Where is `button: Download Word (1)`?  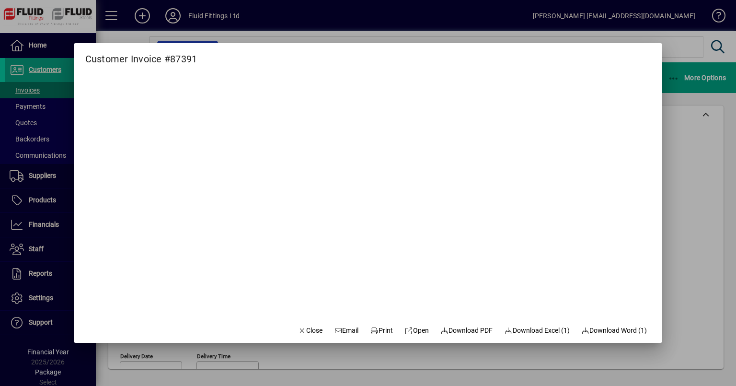 button: Download Word (1) is located at coordinates (615, 330).